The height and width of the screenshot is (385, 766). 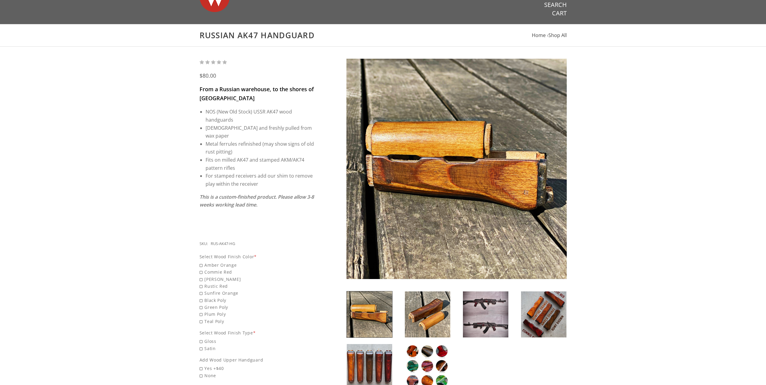 What do you see at coordinates (260, 164) in the screenshot?
I see `li: Fits on milled AK47 and stamped AKM/AK74 pattern rifles` at bounding box center [260, 164].